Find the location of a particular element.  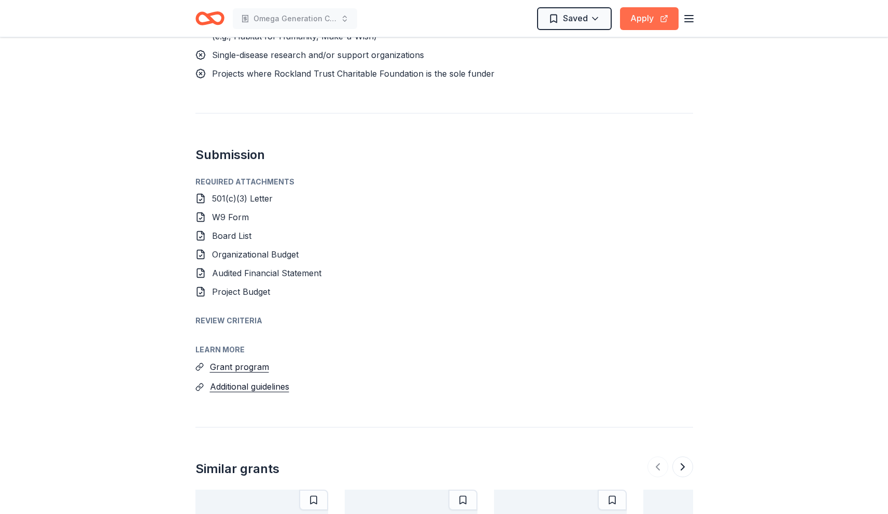

span: 501(c)(3) Letter is located at coordinates (242, 199).